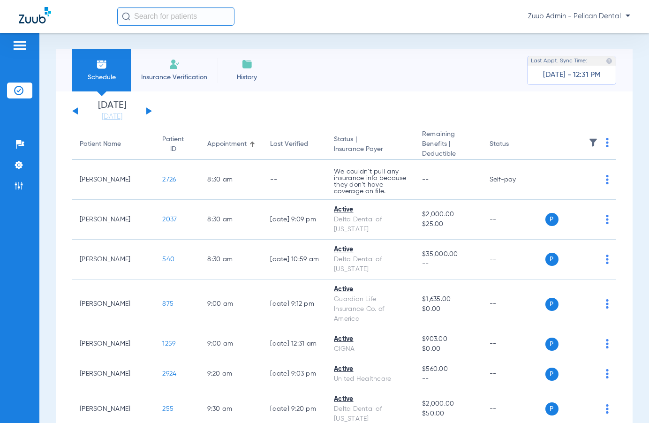 The height and width of the screenshot is (423, 649). I want to click on td: Self-pay, so click(514, 180).